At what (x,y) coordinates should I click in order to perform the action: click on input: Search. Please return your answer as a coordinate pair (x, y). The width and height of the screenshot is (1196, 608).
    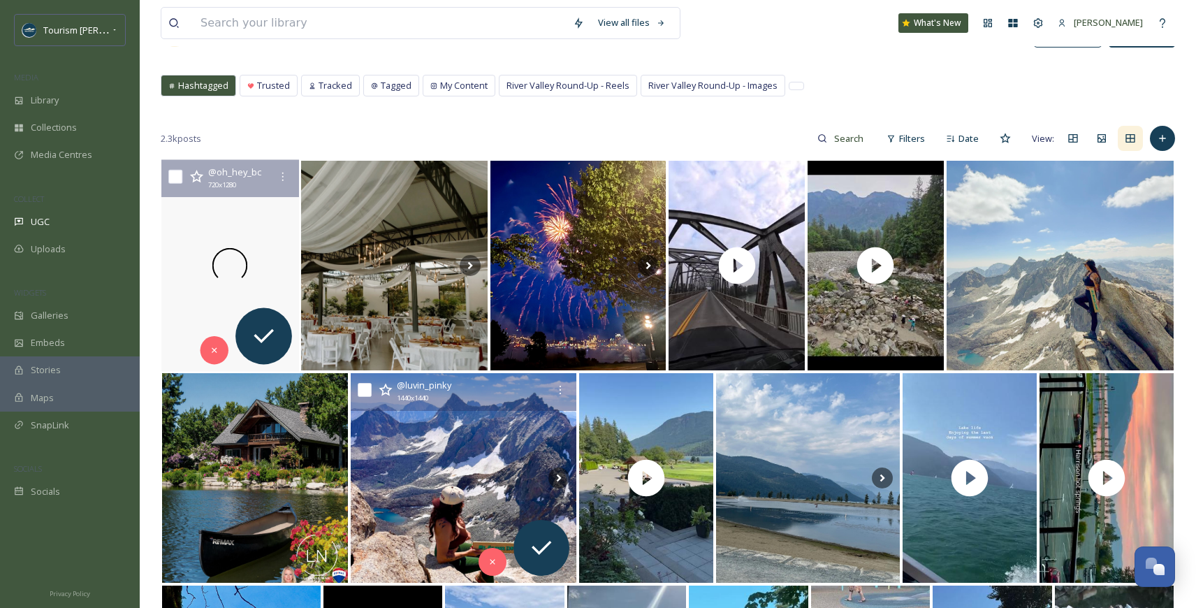
    Looking at the image, I should click on (850, 138).